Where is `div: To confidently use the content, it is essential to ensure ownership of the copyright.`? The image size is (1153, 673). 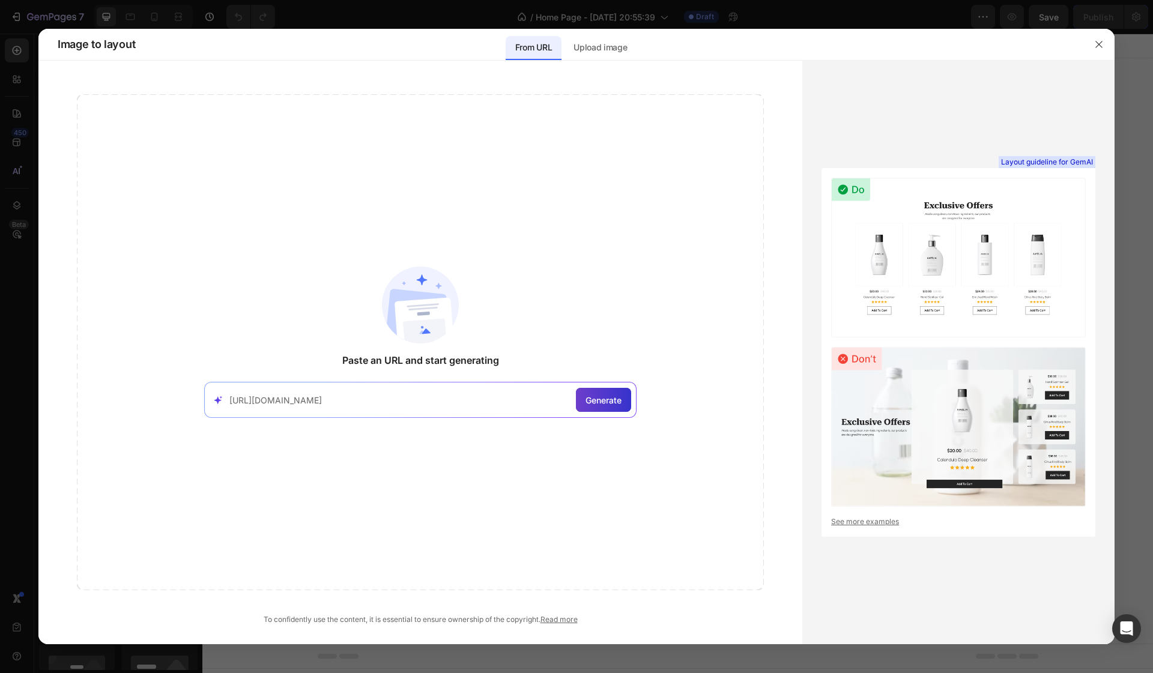 div: To confidently use the content, it is essential to ensure ownership of the copyright. is located at coordinates (420, 620).